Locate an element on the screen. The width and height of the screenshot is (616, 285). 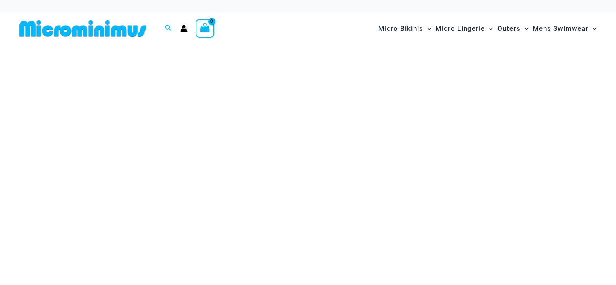
a: OutersMenu ToggleMenu Toggle is located at coordinates (512, 28).